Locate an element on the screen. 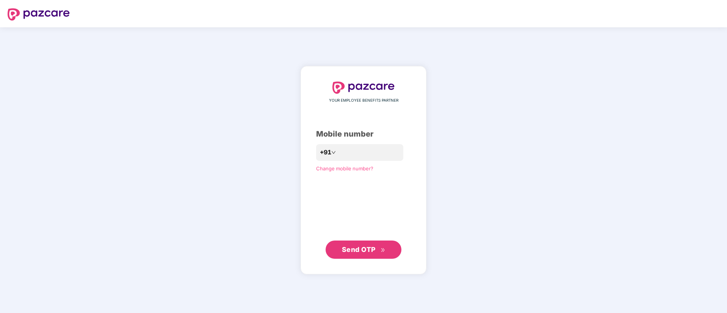  span: down is located at coordinates (334, 152).